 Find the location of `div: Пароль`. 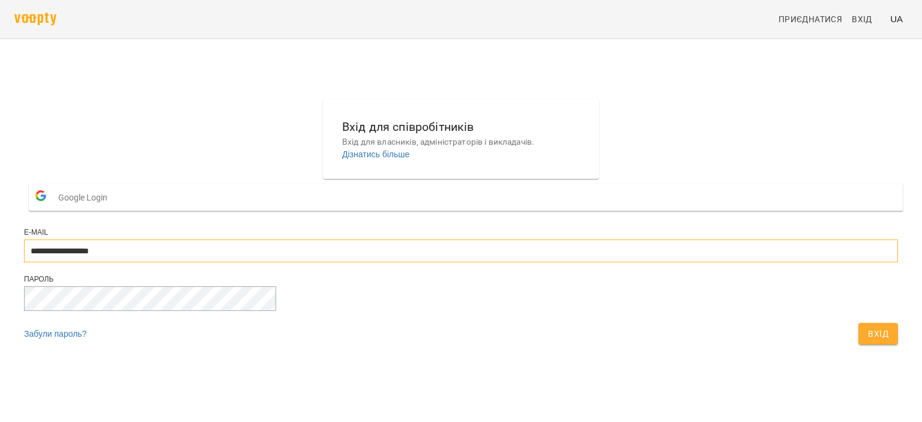

div: Пароль is located at coordinates (461, 279).